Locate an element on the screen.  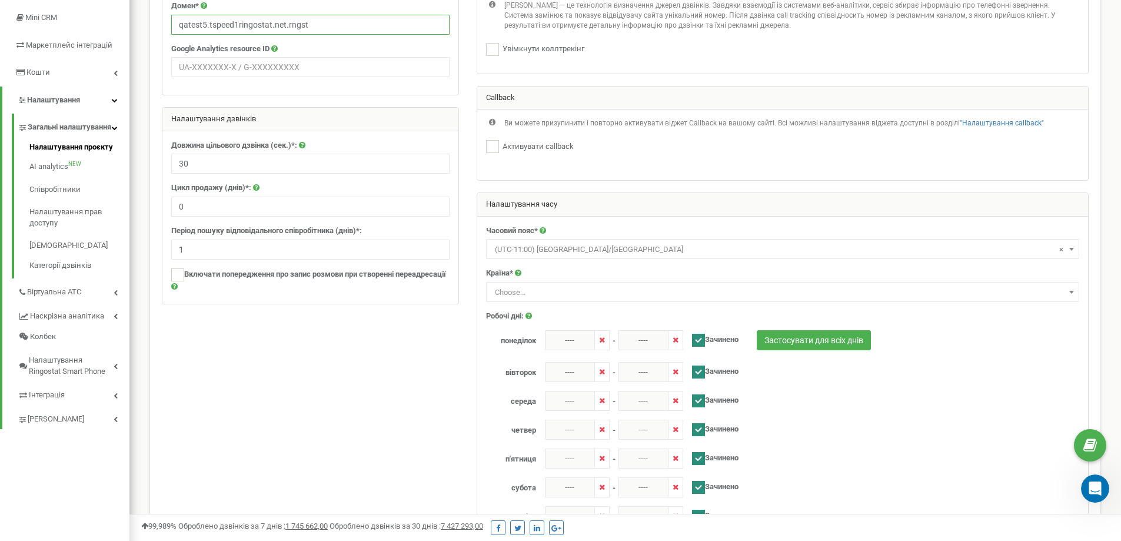
a: Колбек is located at coordinates (74, 337).